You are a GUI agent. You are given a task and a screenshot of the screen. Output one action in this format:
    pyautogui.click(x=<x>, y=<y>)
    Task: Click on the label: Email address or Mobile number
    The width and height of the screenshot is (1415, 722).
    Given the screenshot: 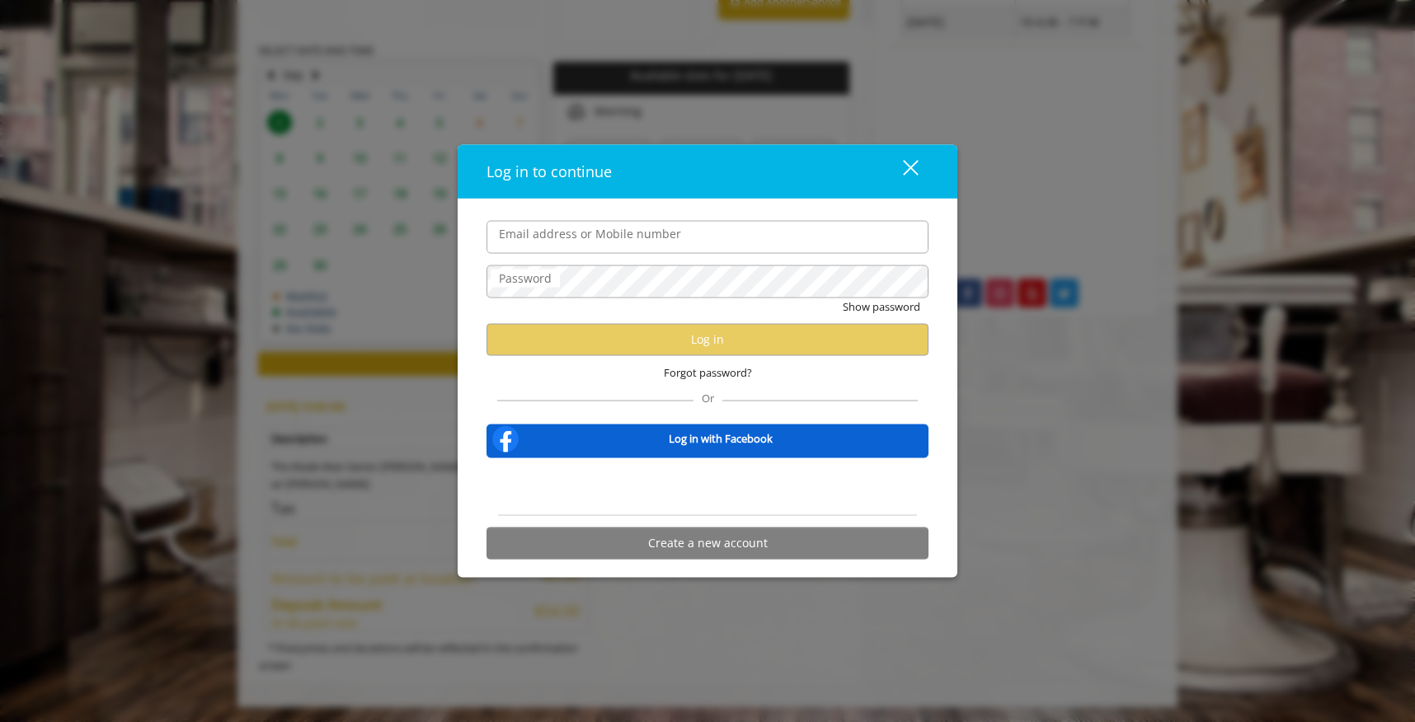 What is the action you would take?
    pyautogui.click(x=590, y=233)
    